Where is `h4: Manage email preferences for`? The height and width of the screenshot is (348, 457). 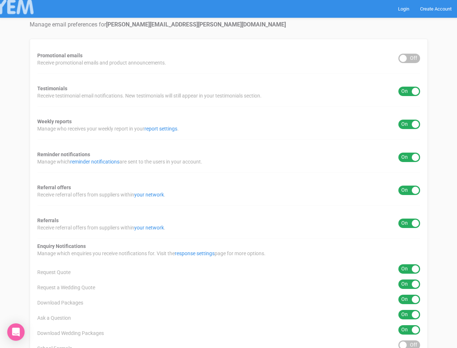 h4: Manage email preferences for is located at coordinates (229, 25).